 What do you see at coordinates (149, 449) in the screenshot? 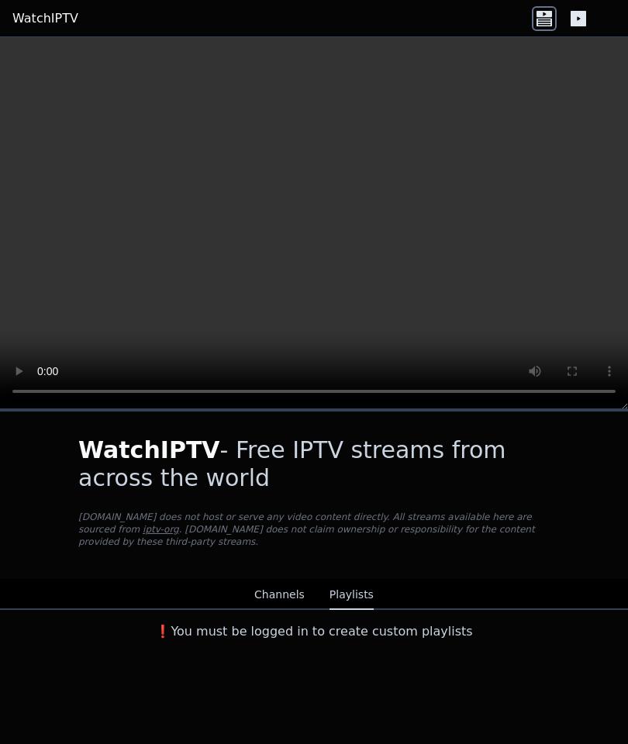
I see `span: WatchIPTV` at bounding box center [149, 449].